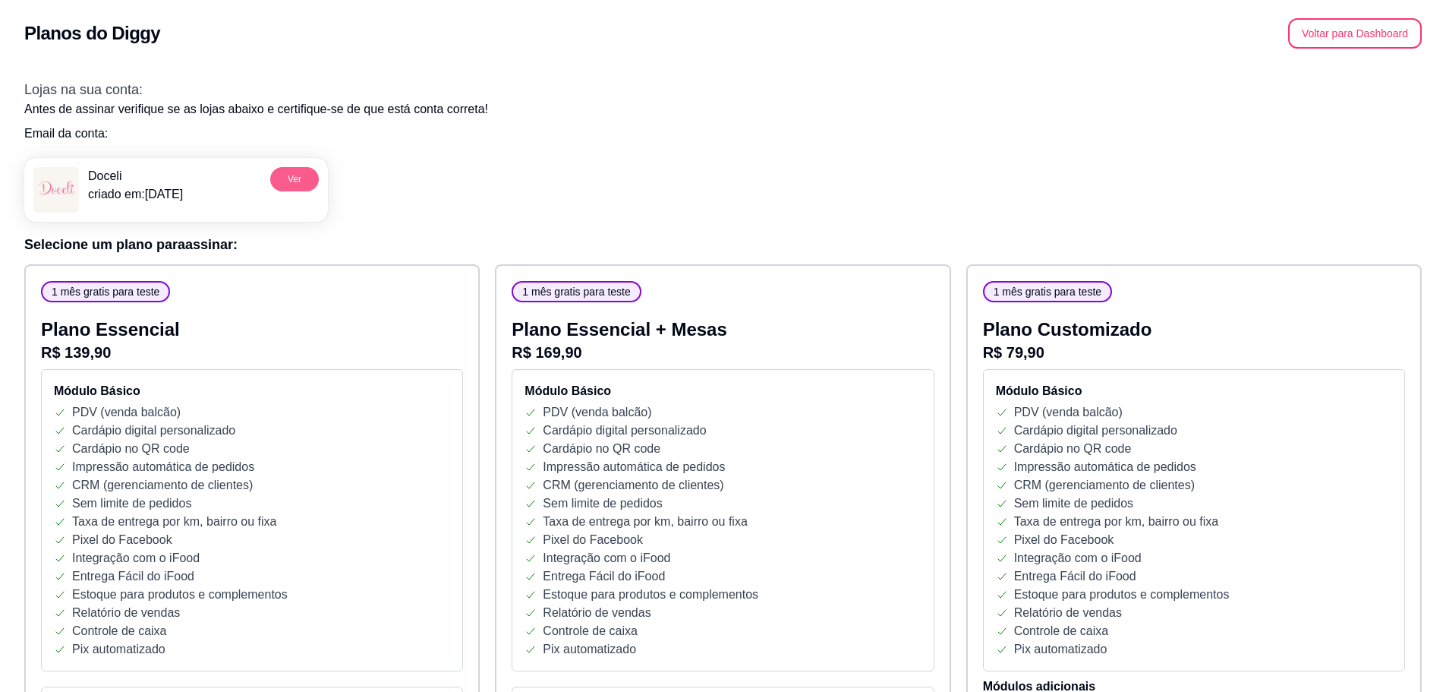 The width and height of the screenshot is (1446, 692). What do you see at coordinates (723, 90) in the screenshot?
I see `h3: Lojas na sua conta:` at bounding box center [723, 90].